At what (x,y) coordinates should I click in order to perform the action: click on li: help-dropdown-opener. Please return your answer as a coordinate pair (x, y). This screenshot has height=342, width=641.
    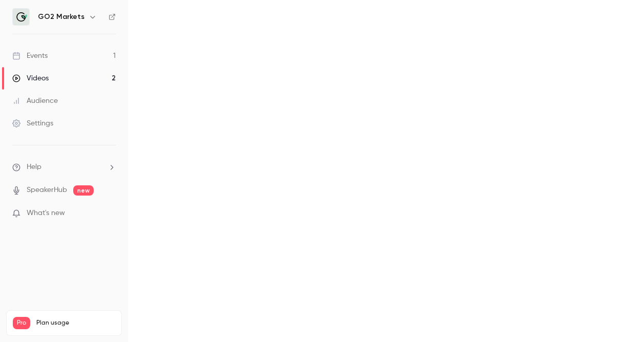
    Looking at the image, I should click on (64, 167).